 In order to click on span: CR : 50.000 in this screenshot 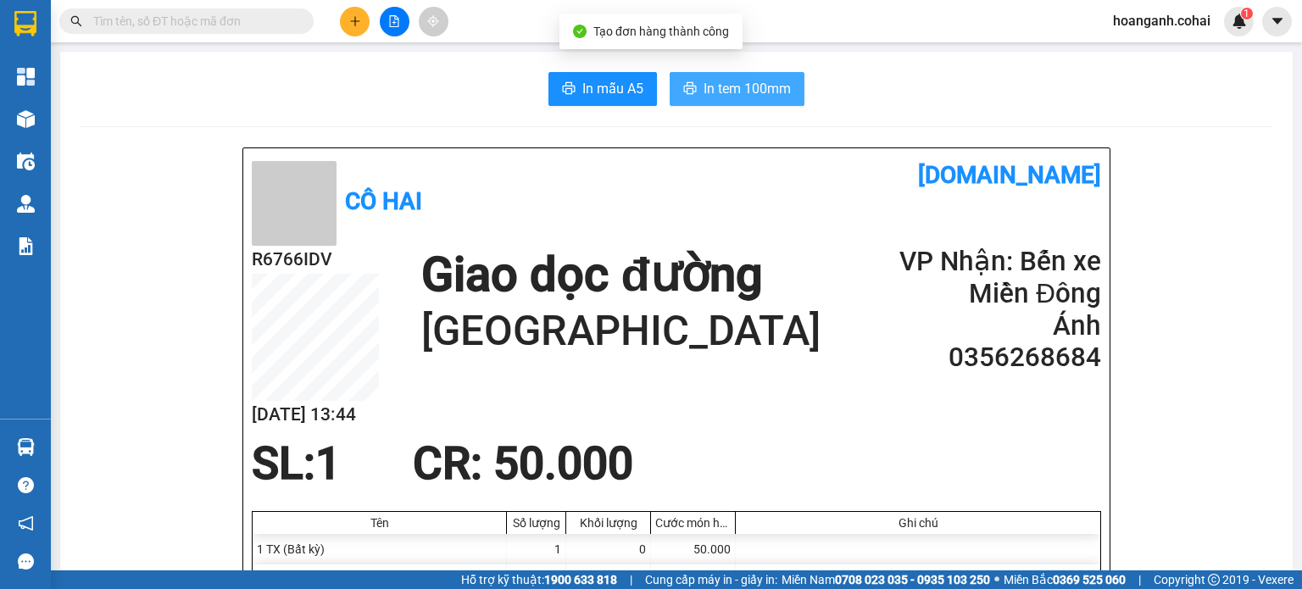, I will do `click(523, 464)`.